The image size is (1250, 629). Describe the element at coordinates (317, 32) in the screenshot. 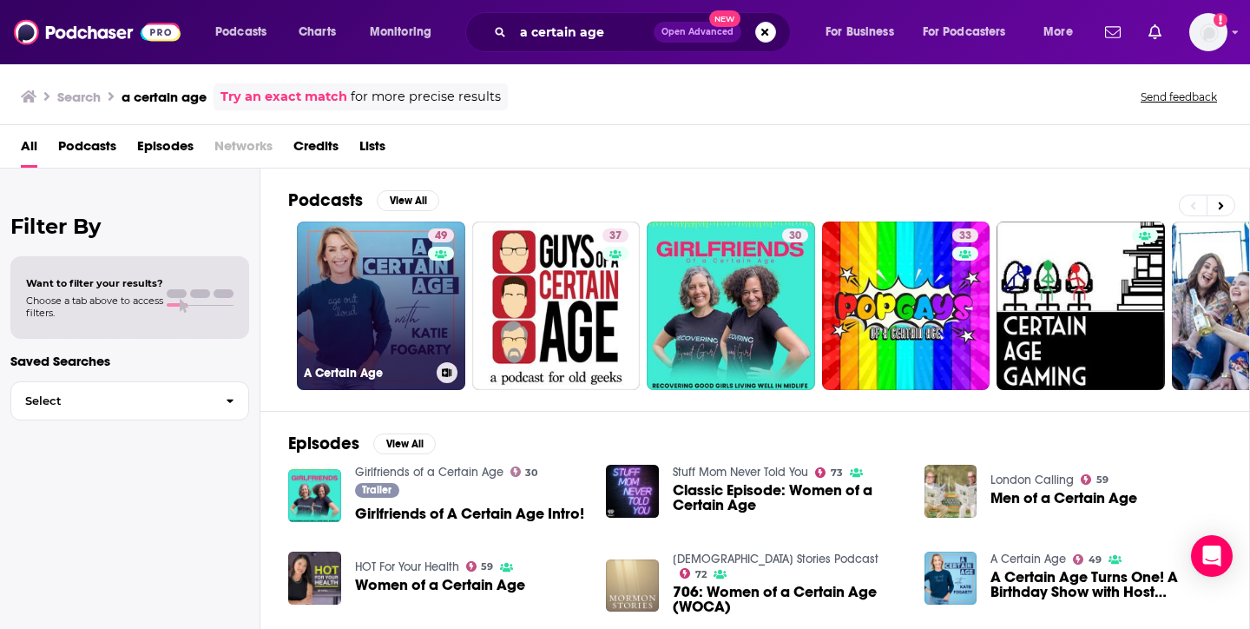

I see `a: Charts` at that location.